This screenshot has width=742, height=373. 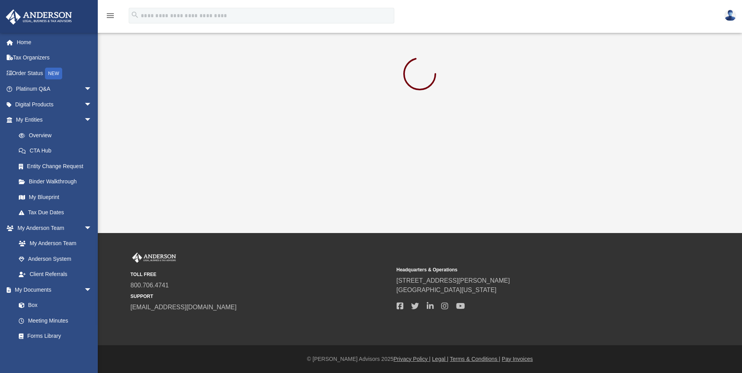 I want to click on a: Client Referrals, so click(x=55, y=275).